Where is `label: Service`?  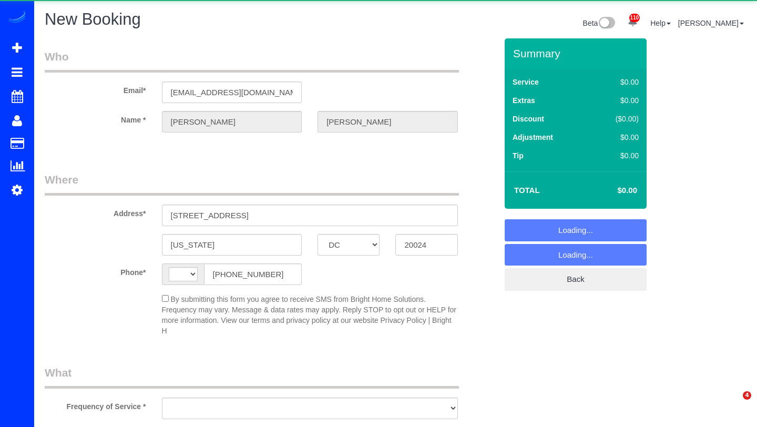 label: Service is located at coordinates (526, 82).